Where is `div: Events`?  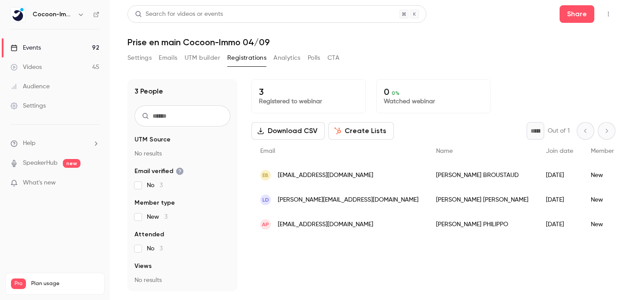 div: Events is located at coordinates (26, 48).